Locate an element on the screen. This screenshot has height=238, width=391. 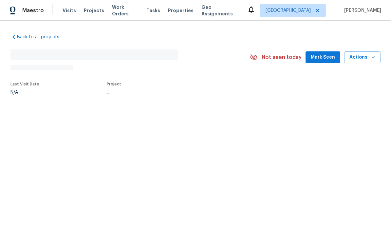
span: Visits is located at coordinates (69, 10).